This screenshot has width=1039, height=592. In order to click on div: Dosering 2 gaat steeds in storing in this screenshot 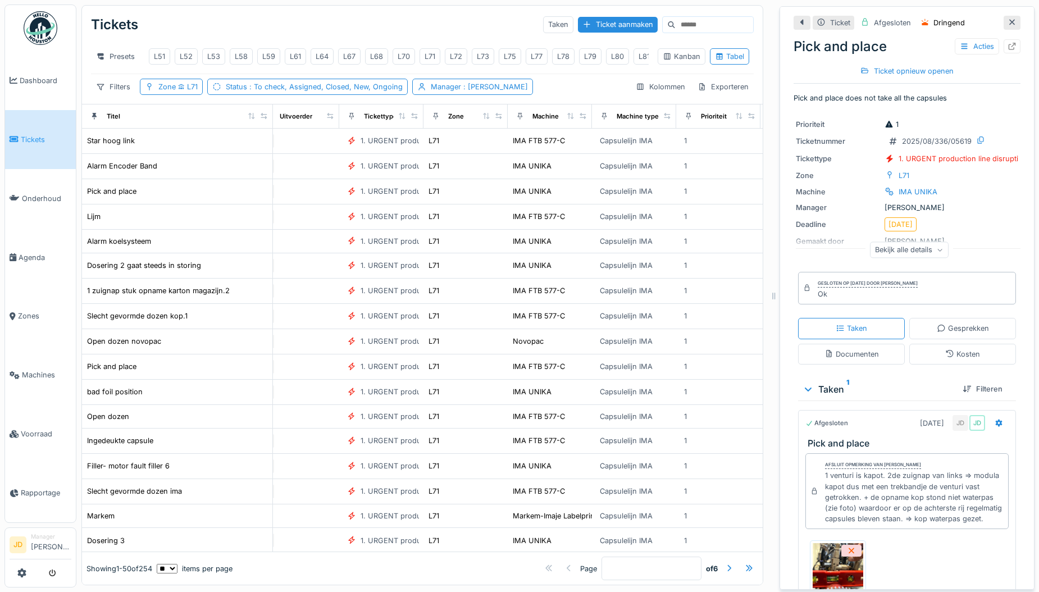, I will do `click(144, 265)`.